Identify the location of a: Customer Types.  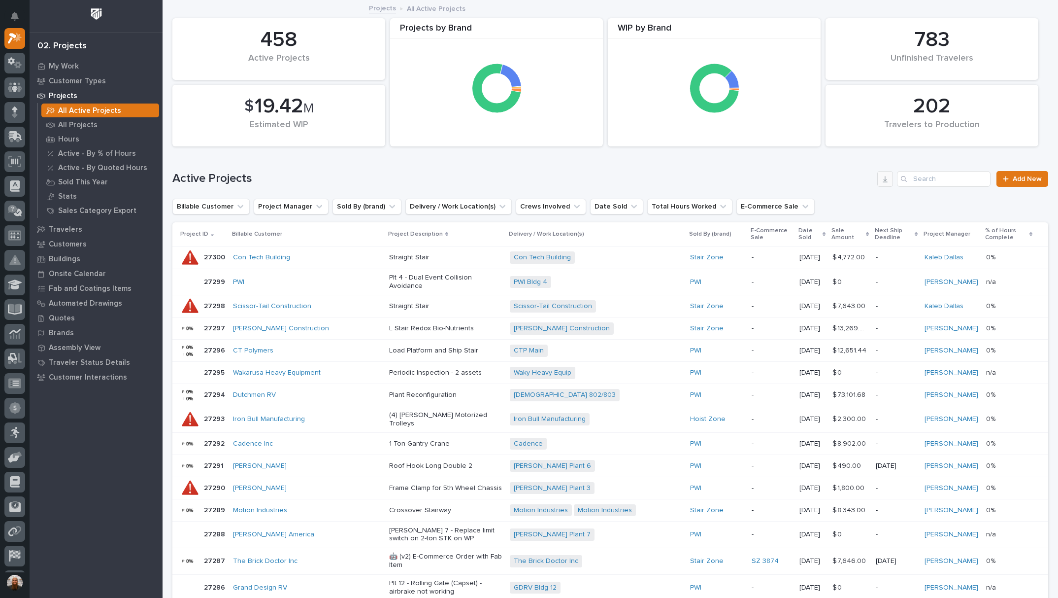
(96, 81).